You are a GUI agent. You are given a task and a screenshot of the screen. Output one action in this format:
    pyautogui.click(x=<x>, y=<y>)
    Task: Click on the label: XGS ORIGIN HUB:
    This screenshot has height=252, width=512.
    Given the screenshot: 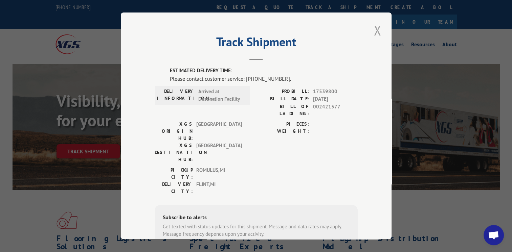 What is the action you would take?
    pyautogui.click(x=174, y=131)
    